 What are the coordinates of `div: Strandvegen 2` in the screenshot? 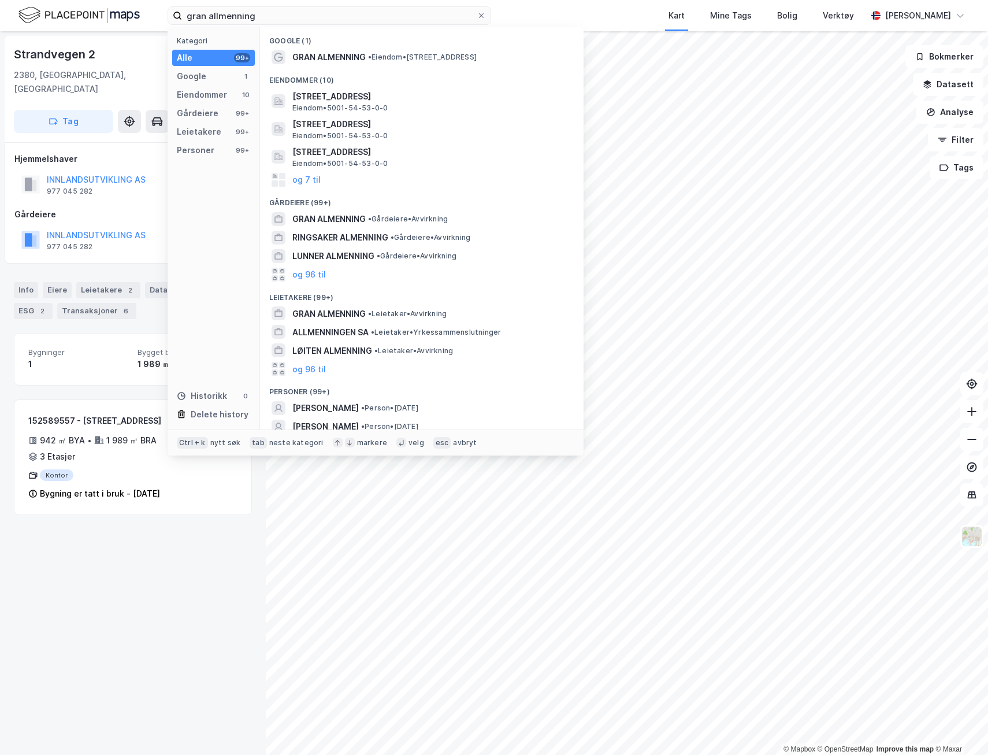 It's located at (55, 54).